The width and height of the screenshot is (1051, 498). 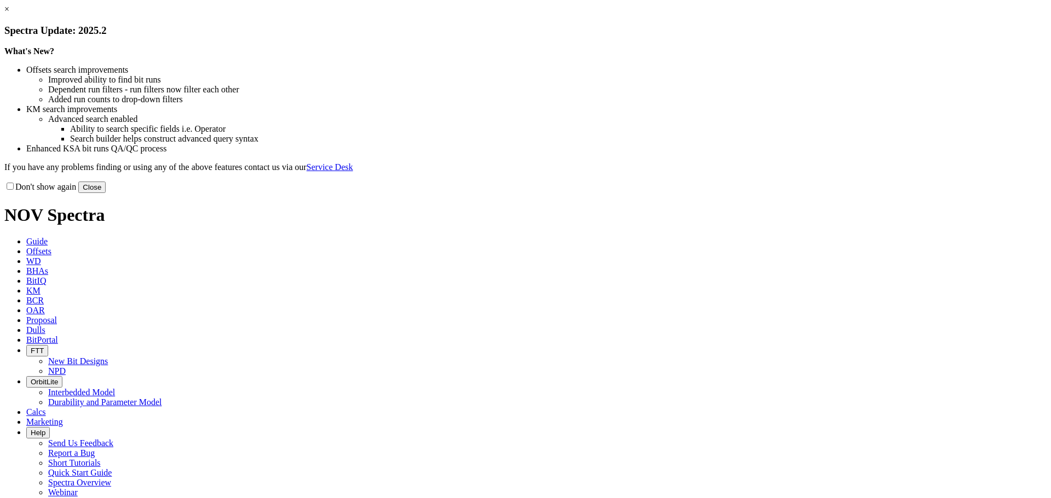 What do you see at coordinates (44, 382) in the screenshot?
I see `span: OrbitLite` at bounding box center [44, 382].